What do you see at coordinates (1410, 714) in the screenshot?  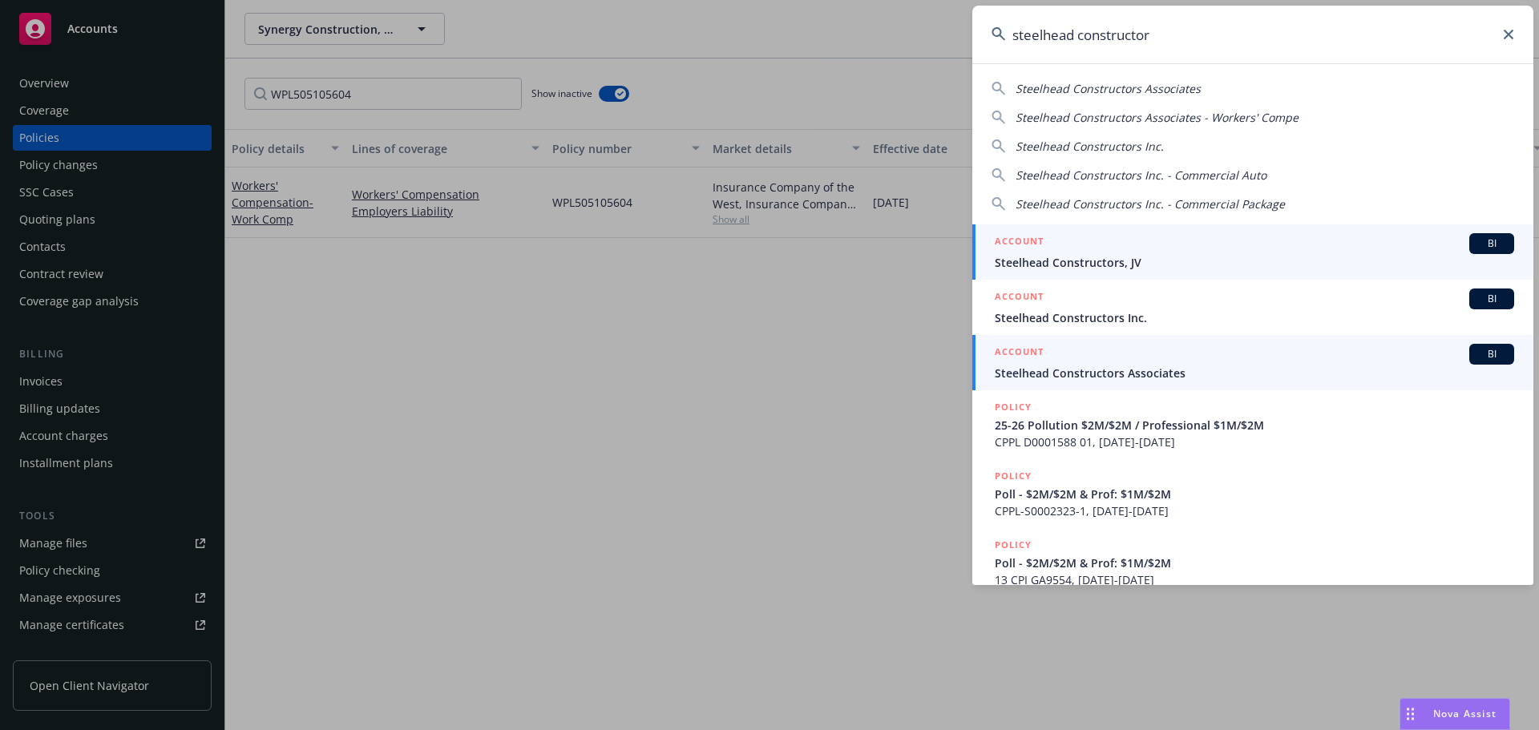 I see `div: Drag to move` at bounding box center [1410, 714].